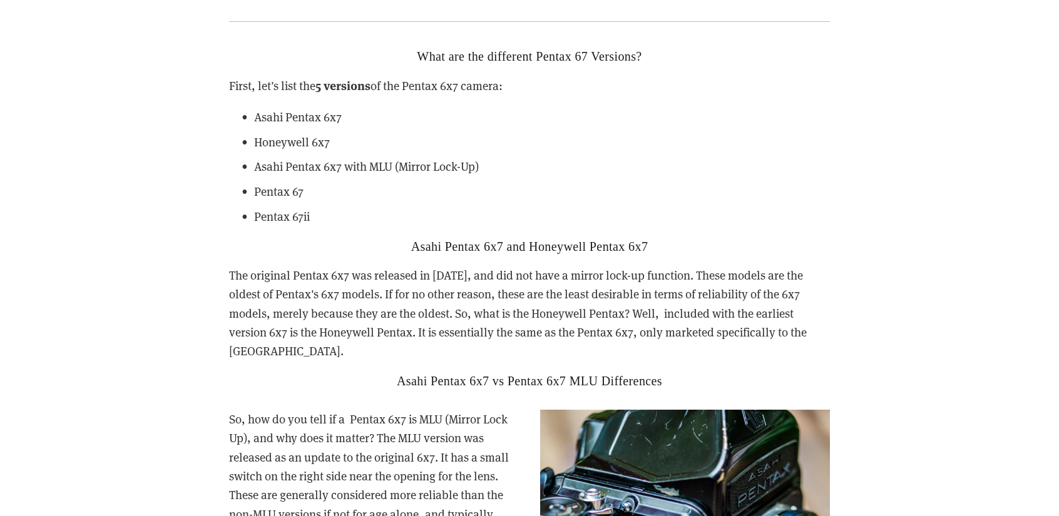 The width and height of the screenshot is (1059, 516). Describe the element at coordinates (542, 166) in the screenshot. I see `p: Asahi Pentax 6x7 with MLU (Mirror Lock-Up)` at that location.